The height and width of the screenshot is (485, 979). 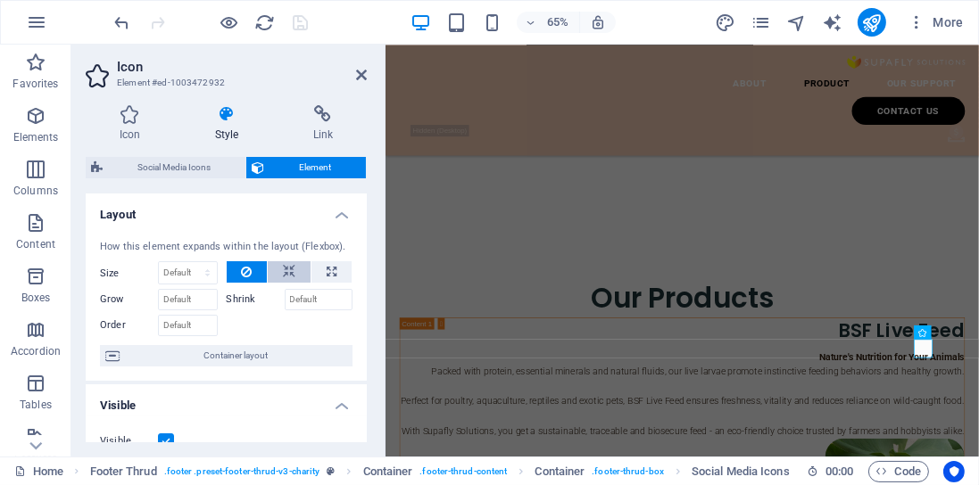 I want to click on span: More, so click(x=935, y=22).